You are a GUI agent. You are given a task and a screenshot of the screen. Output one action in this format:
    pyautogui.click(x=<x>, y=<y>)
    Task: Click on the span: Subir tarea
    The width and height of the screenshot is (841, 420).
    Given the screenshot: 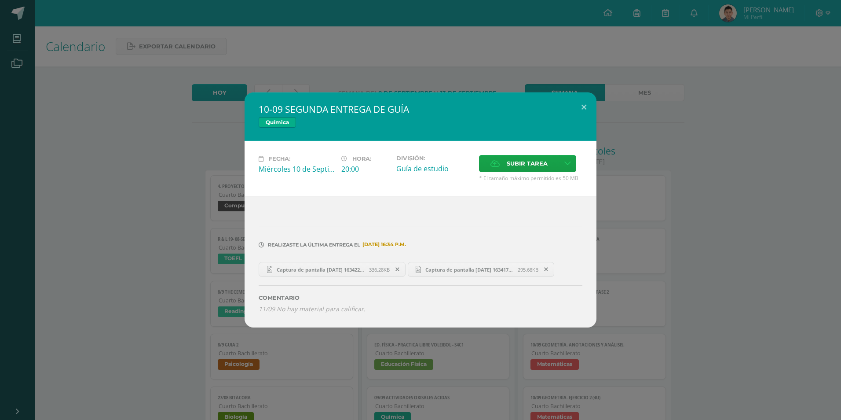 What is the action you would take?
    pyautogui.click(x=527, y=163)
    